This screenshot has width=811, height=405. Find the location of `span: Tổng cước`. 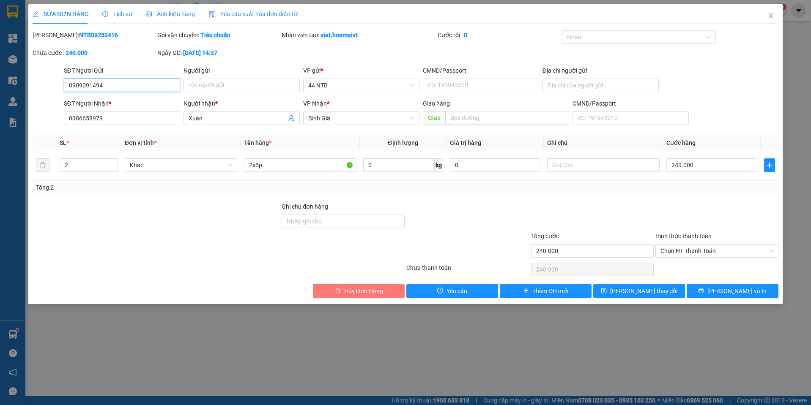

span: Tổng cước is located at coordinates (545, 236).